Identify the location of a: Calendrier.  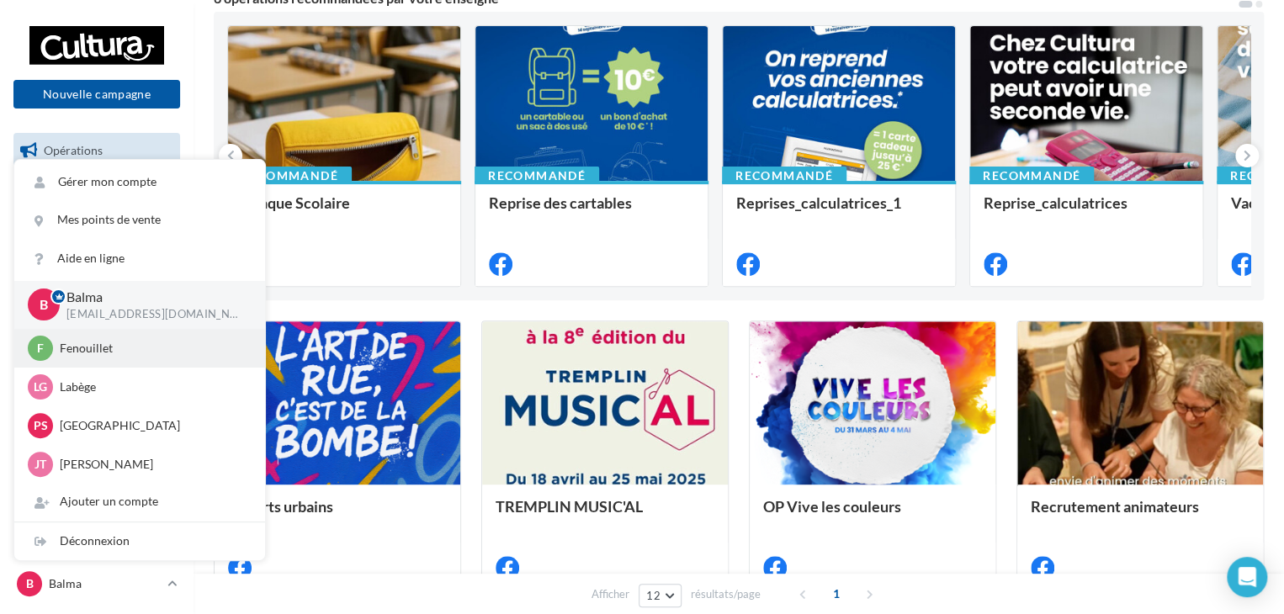
(97, 320).